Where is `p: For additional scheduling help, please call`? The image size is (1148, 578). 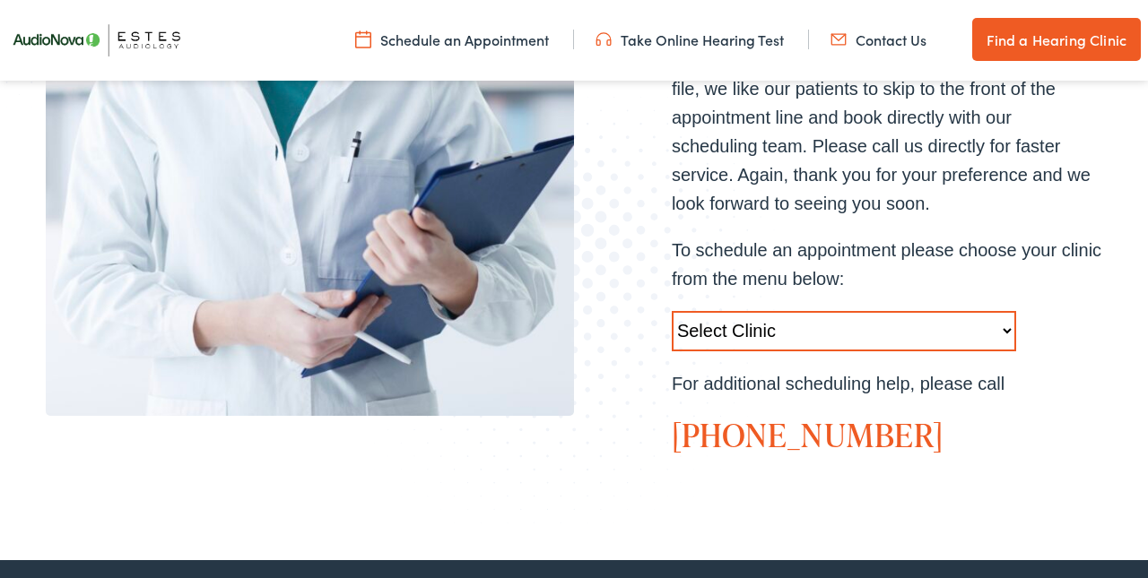 p: For additional scheduling help, please call is located at coordinates (887, 384).